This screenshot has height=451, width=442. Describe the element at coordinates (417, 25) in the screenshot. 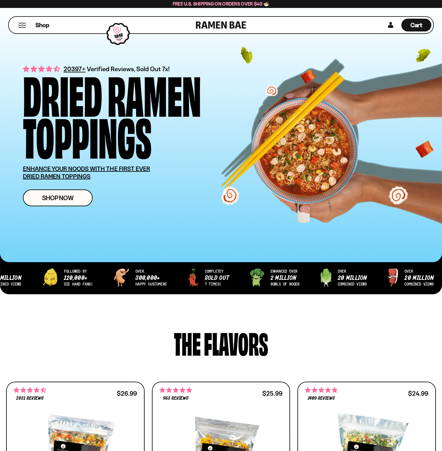

I see `div: Cart` at that location.